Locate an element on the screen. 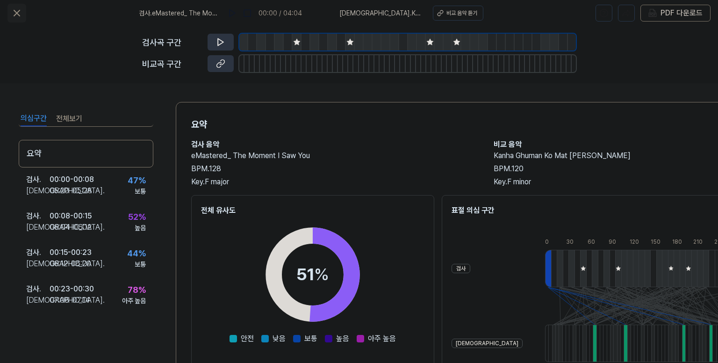 The image size is (718, 363). div: 00:00 - 00:08 is located at coordinates (72, 180).